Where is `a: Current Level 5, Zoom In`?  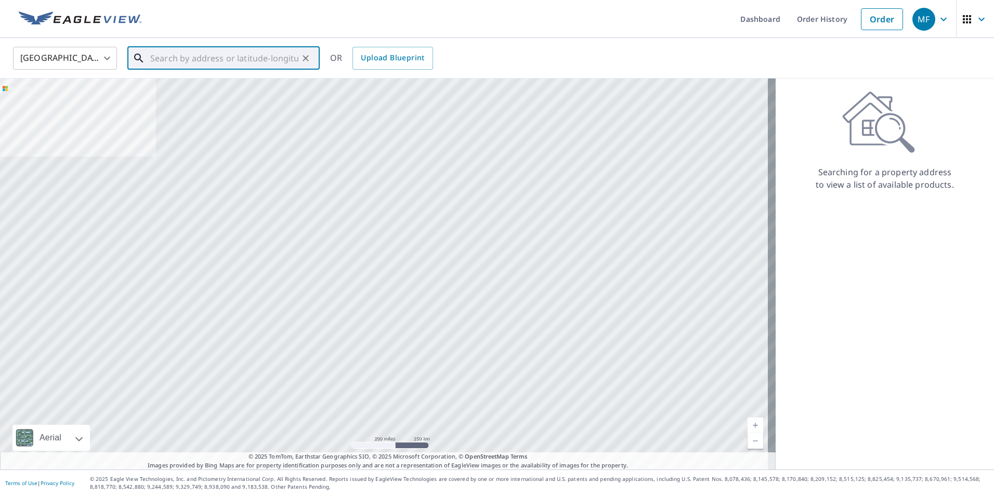
a: Current Level 5, Zoom In is located at coordinates (755, 425).